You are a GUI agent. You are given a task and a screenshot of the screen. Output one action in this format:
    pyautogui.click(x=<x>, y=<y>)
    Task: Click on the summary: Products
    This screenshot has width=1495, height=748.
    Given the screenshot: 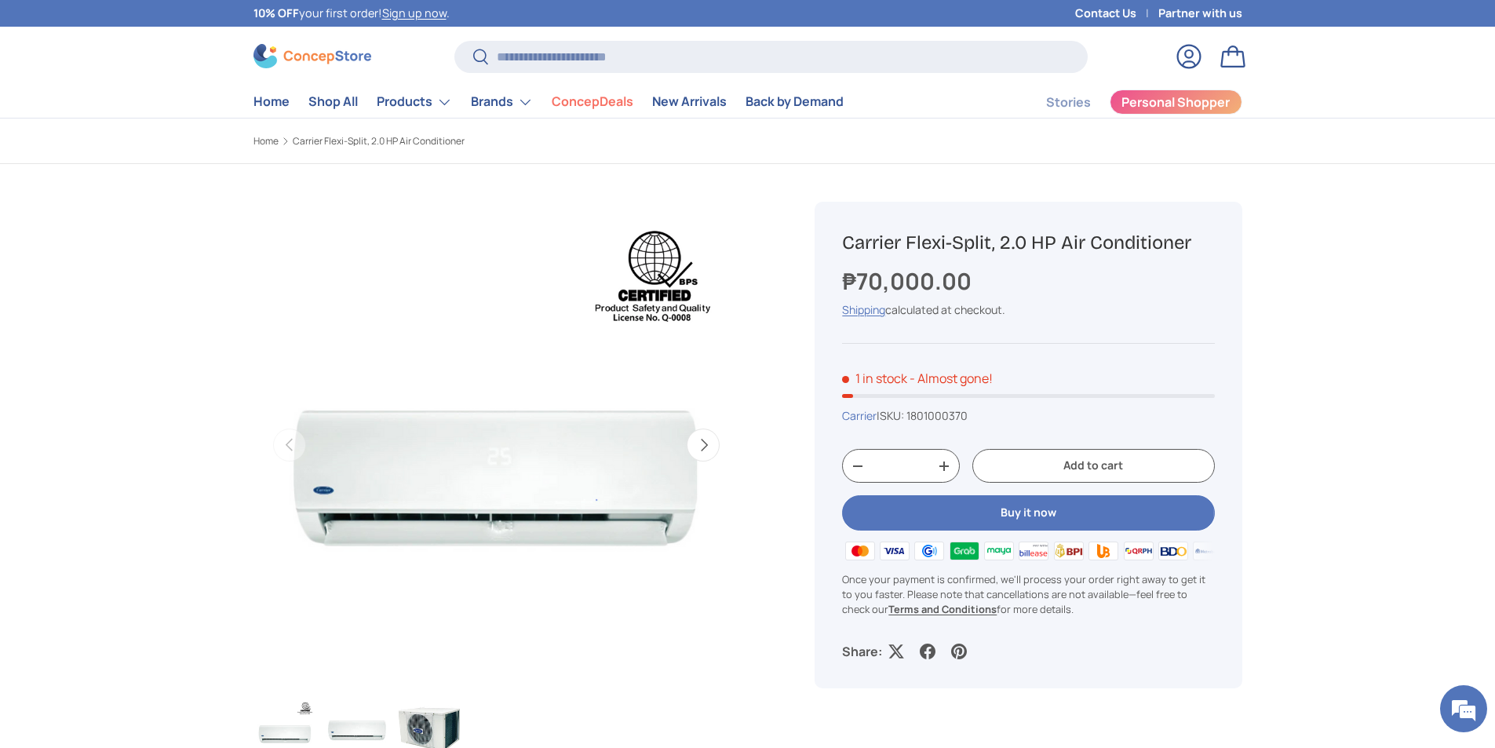 What is the action you would take?
    pyautogui.click(x=414, y=102)
    